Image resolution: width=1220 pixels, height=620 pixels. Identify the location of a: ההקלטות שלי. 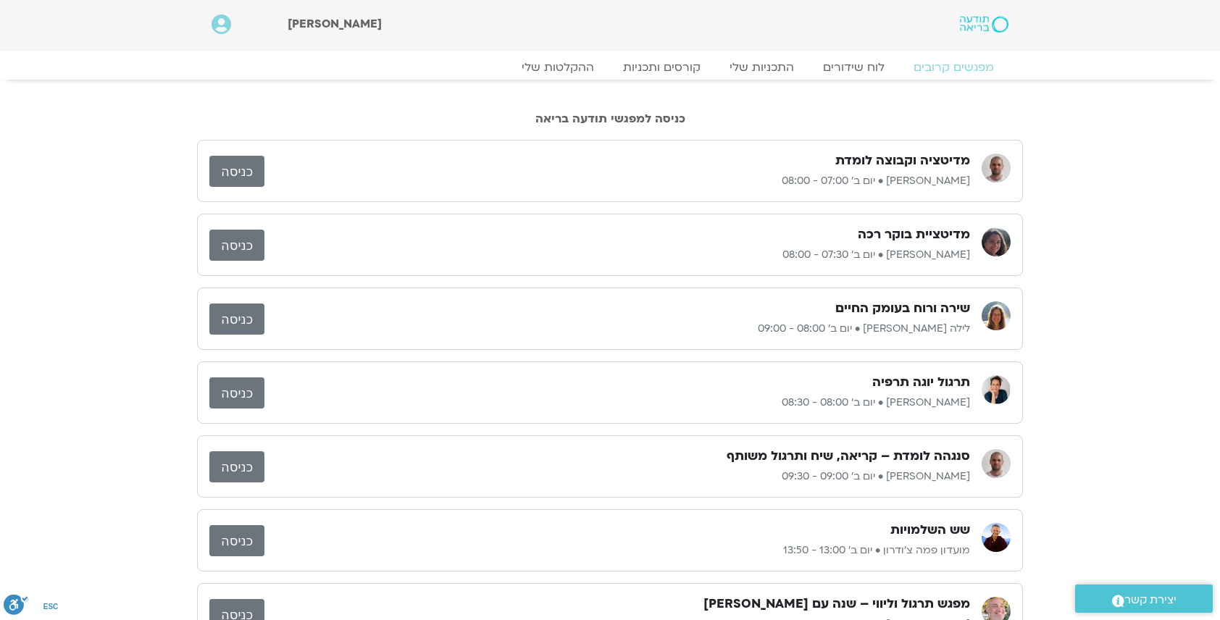
(558, 67).